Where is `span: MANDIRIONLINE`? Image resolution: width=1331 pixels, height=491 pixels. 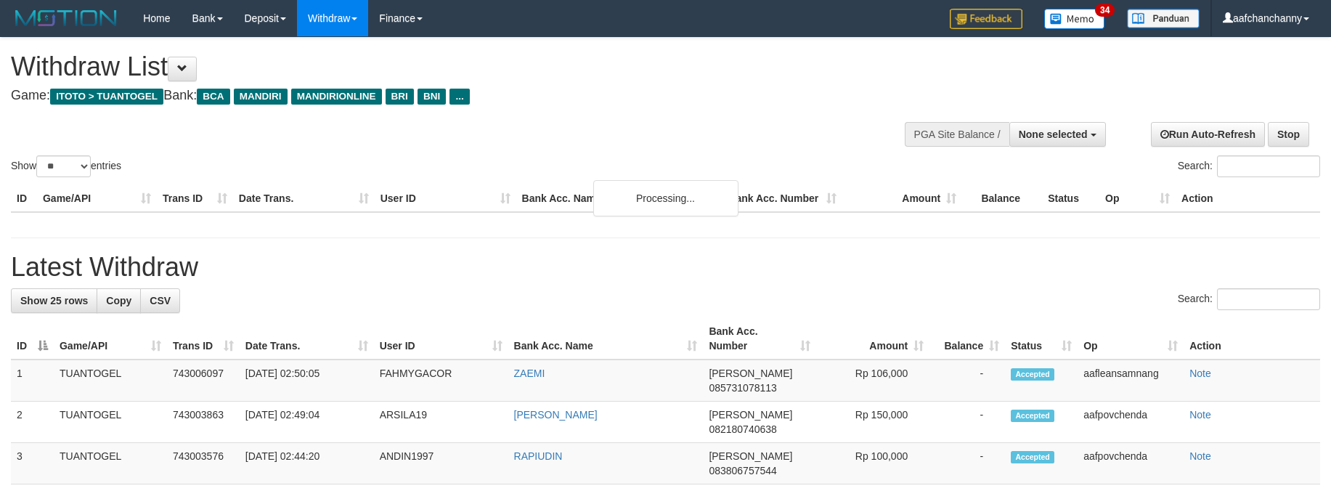 span: MANDIRIONLINE is located at coordinates (336, 97).